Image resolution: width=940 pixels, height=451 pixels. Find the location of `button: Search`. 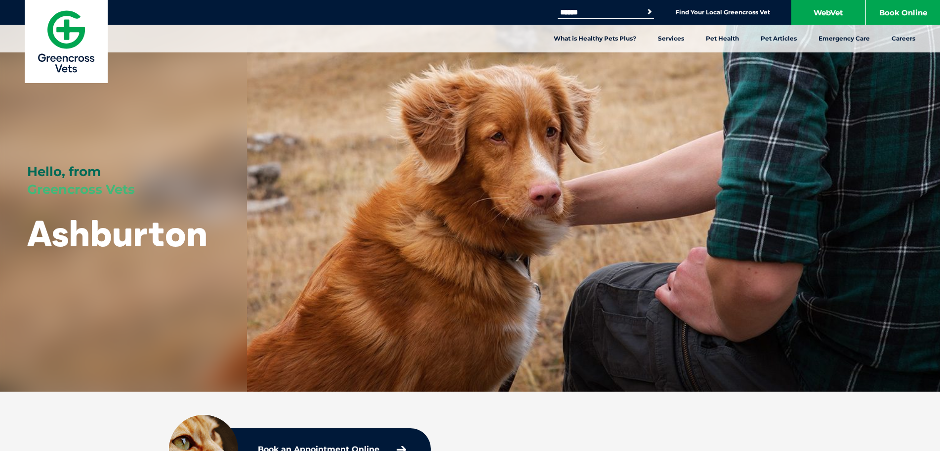

button: Search is located at coordinates (650, 12).